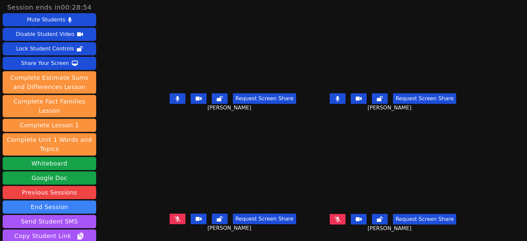 This screenshot has width=527, height=241. Describe the element at coordinates (49, 163) in the screenshot. I see `button: Whiteboard` at that location.